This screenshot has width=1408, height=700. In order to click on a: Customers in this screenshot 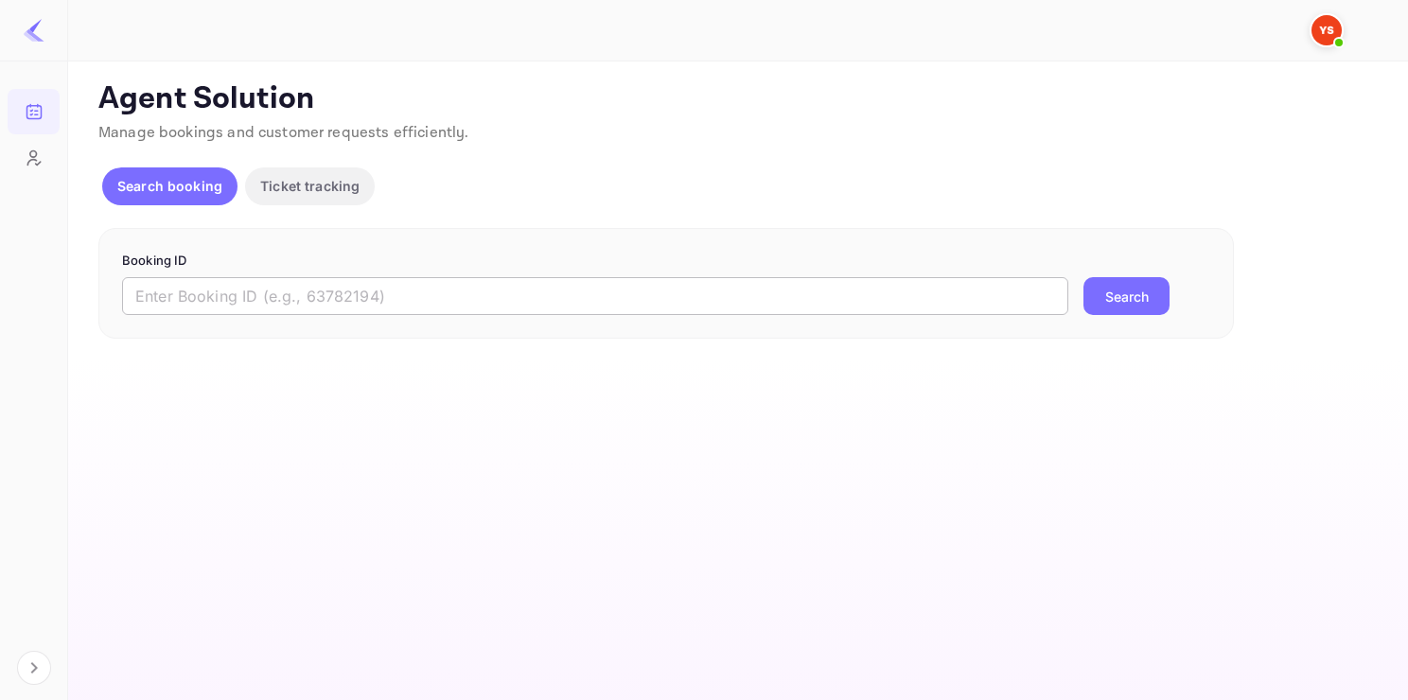, I will do `click(33, 157)`.